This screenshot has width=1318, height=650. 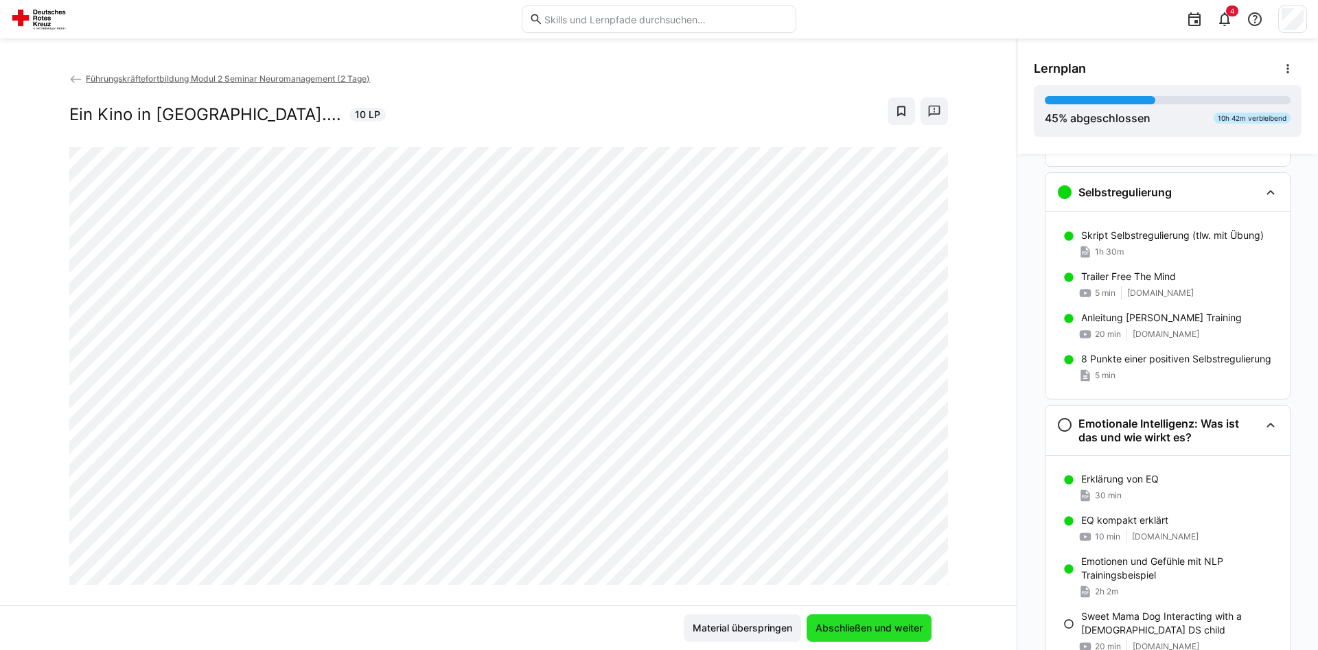 I want to click on span: 4, so click(x=1233, y=11).